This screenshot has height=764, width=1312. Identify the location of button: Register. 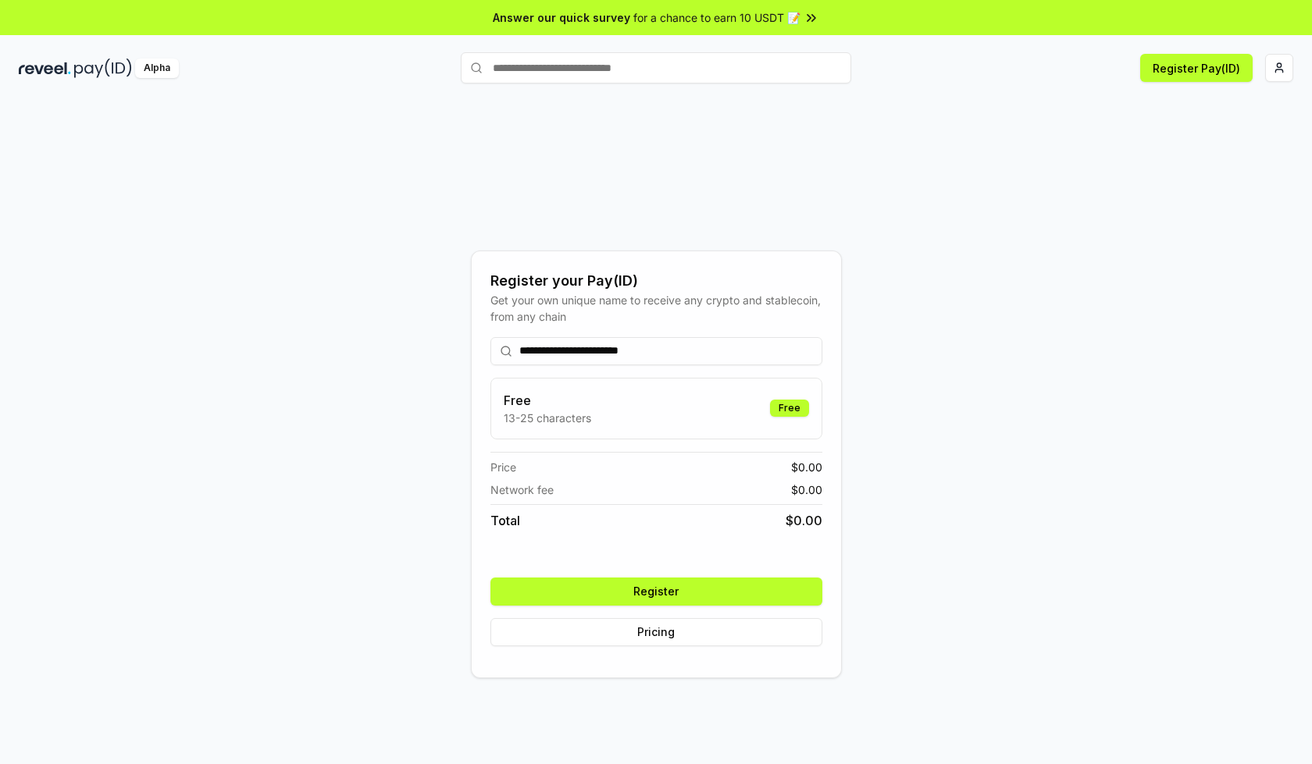
(656, 592).